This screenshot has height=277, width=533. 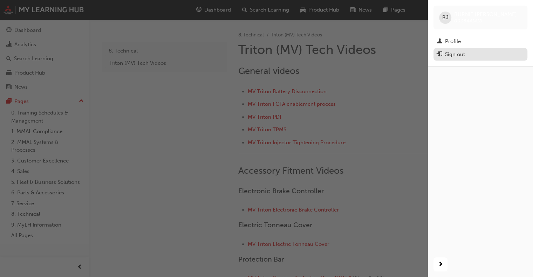 I want to click on span: man-icon, so click(x=440, y=42).